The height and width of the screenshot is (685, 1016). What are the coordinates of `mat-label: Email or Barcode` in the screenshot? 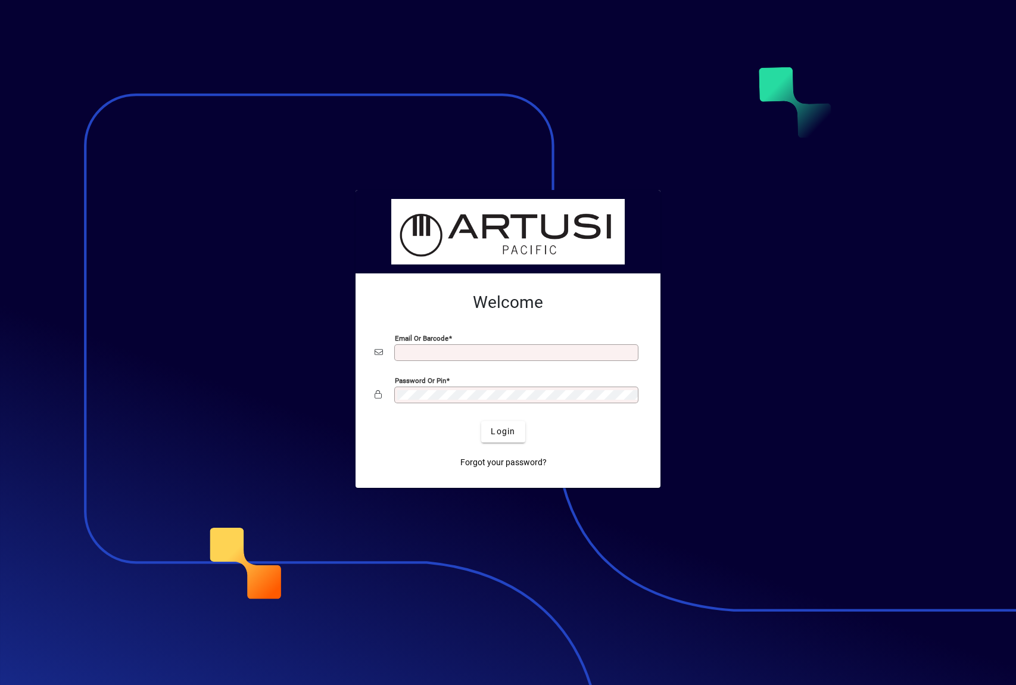 It's located at (422, 338).